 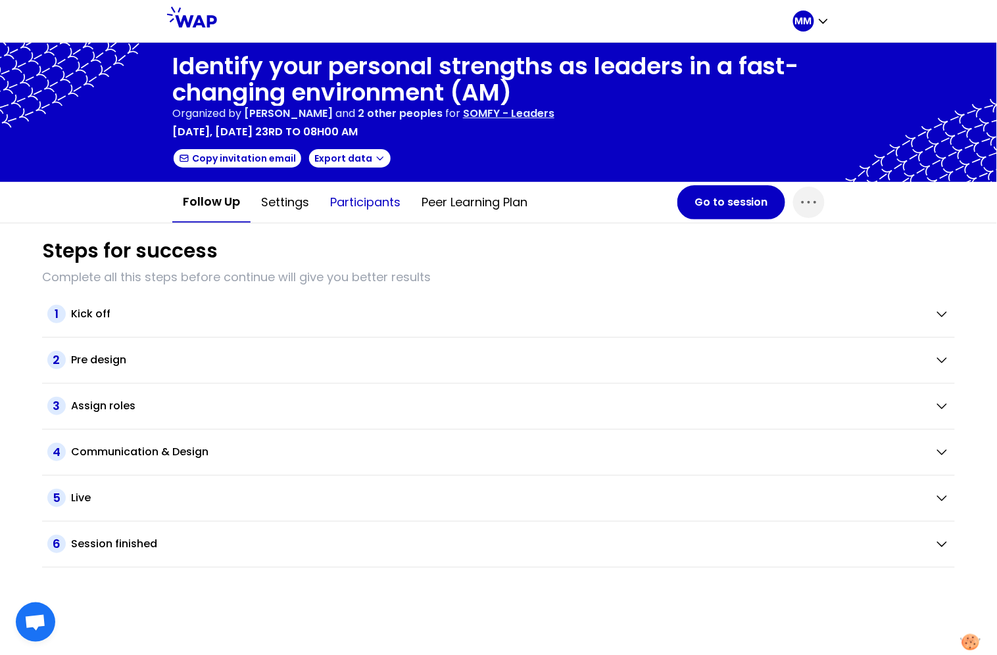 What do you see at coordinates (474, 202) in the screenshot?
I see `button: Peer learning plan` at bounding box center [474, 202].